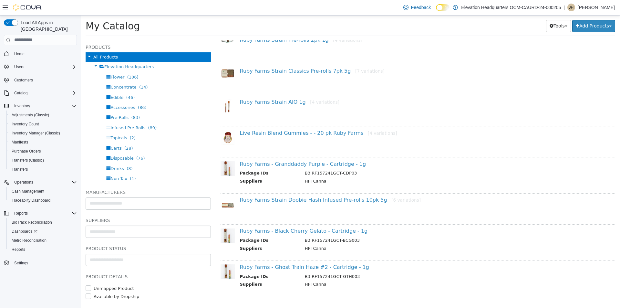 Image resolution: width=620 pixels, height=308 pixels. I want to click on small: [7 variations], so click(289, 56).